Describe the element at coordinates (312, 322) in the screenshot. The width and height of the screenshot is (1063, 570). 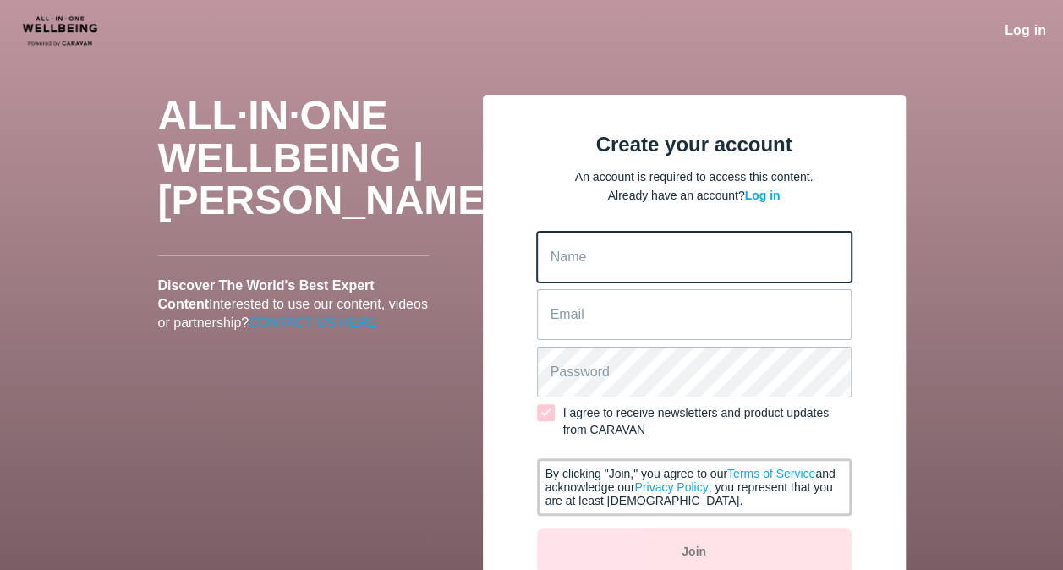
I see `a: CONTACT US HERE` at that location.